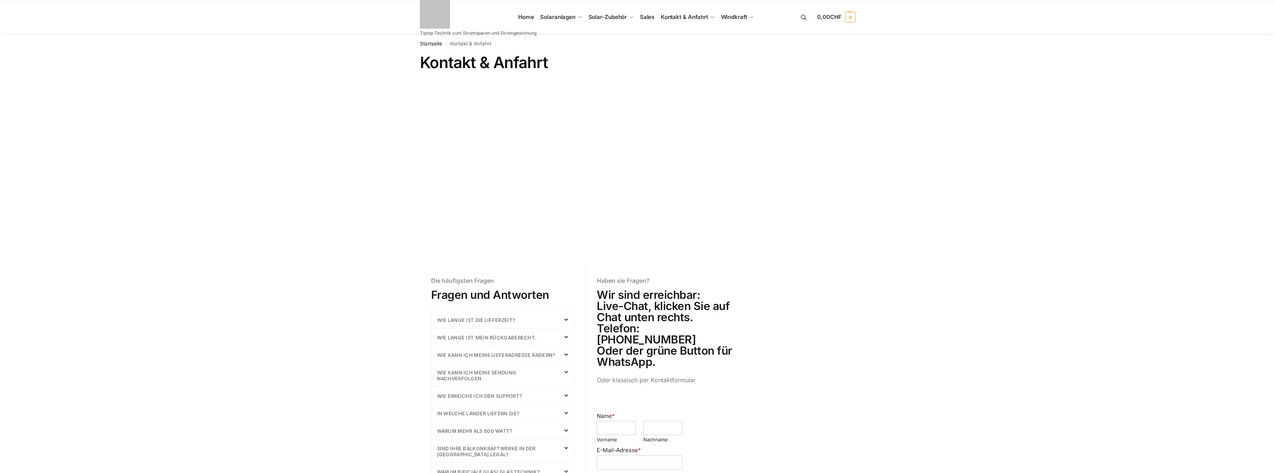 The width and height of the screenshot is (1275, 473). Describe the element at coordinates (477, 375) in the screenshot. I see `a: Wie kann ich meine Sendung nachverfolgen` at that location.